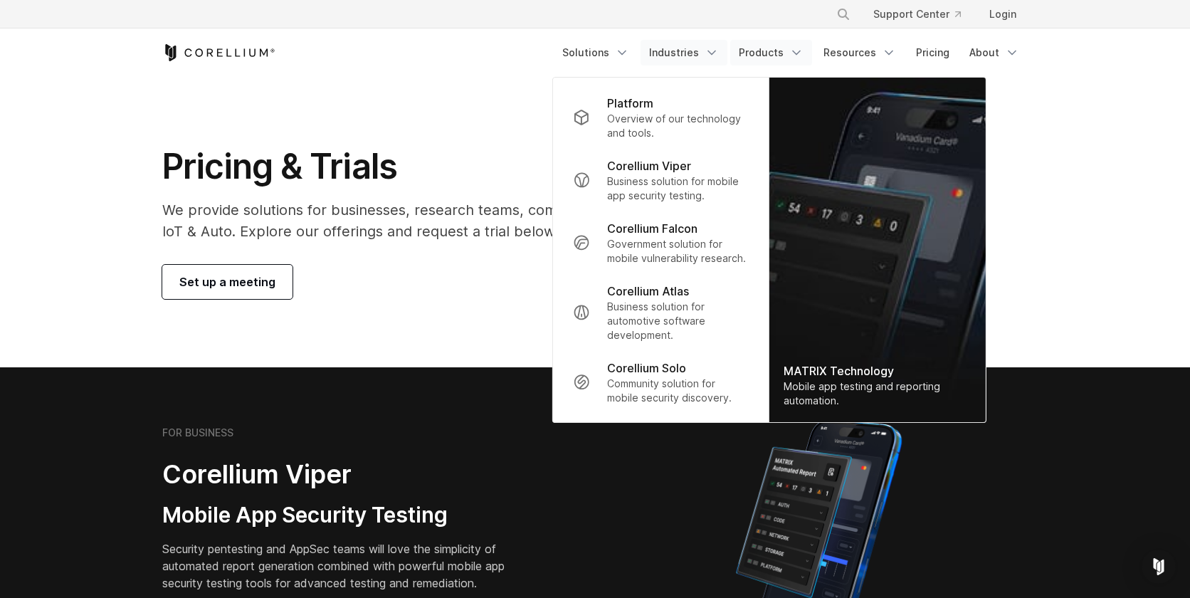 This screenshot has width=1190, height=598. What do you see at coordinates (652, 228) in the screenshot?
I see `p: Corellium Falcon` at bounding box center [652, 228].